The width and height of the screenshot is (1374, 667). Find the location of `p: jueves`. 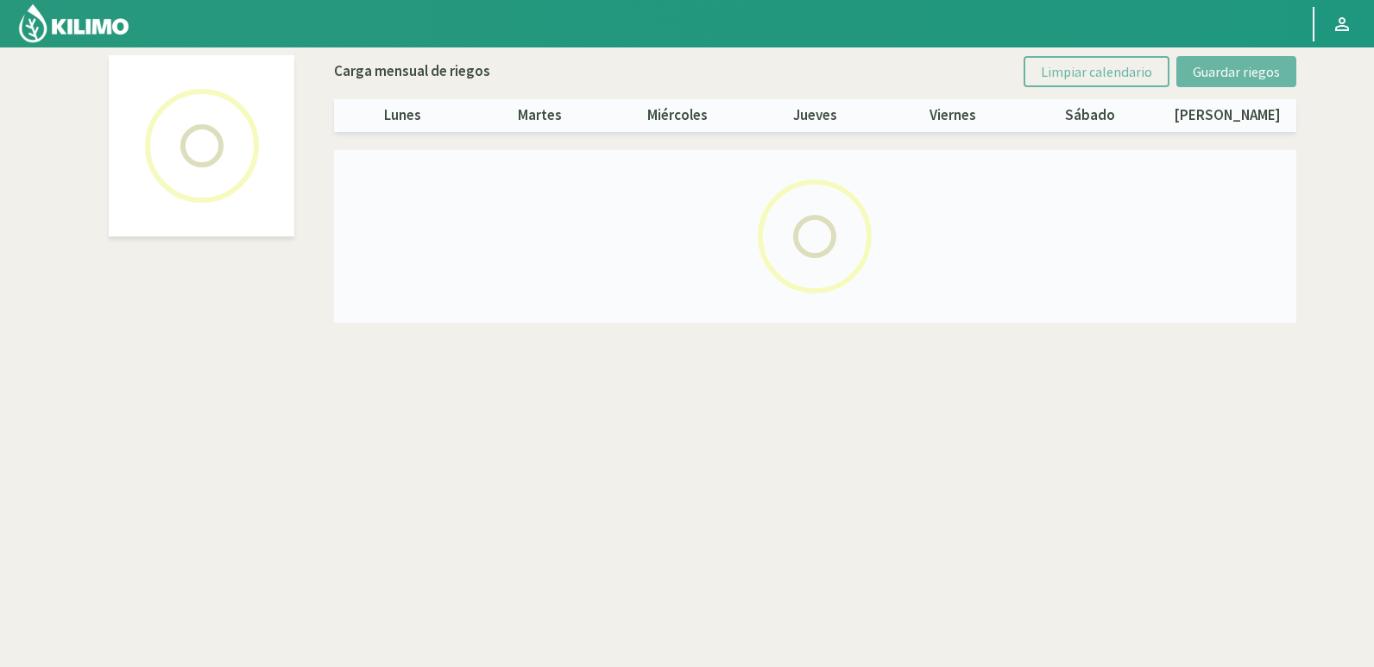

p: jueves is located at coordinates (815, 116).